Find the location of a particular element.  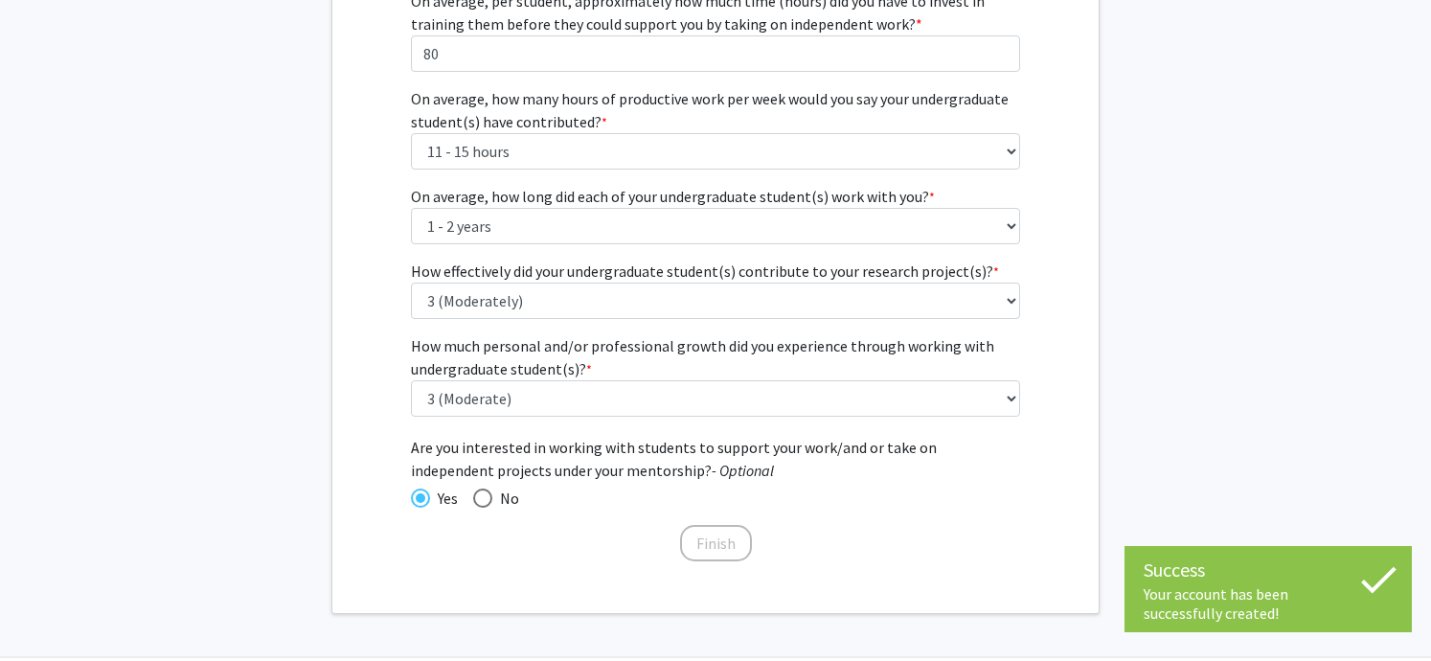

button: Finish is located at coordinates (716, 543).